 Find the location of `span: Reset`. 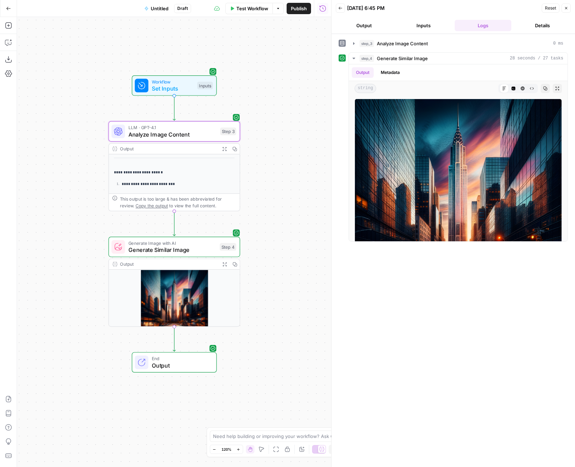

span: Reset is located at coordinates (551, 8).